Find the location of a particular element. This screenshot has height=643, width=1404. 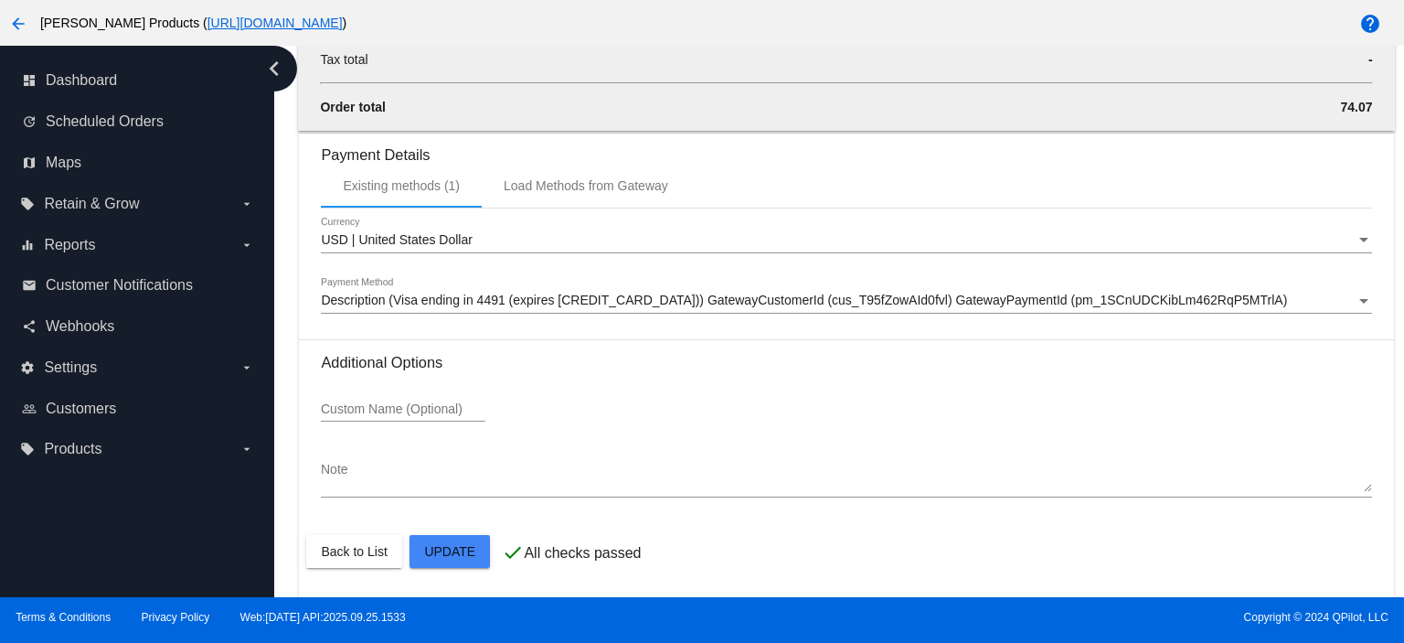

span: Update is located at coordinates (450, 551).